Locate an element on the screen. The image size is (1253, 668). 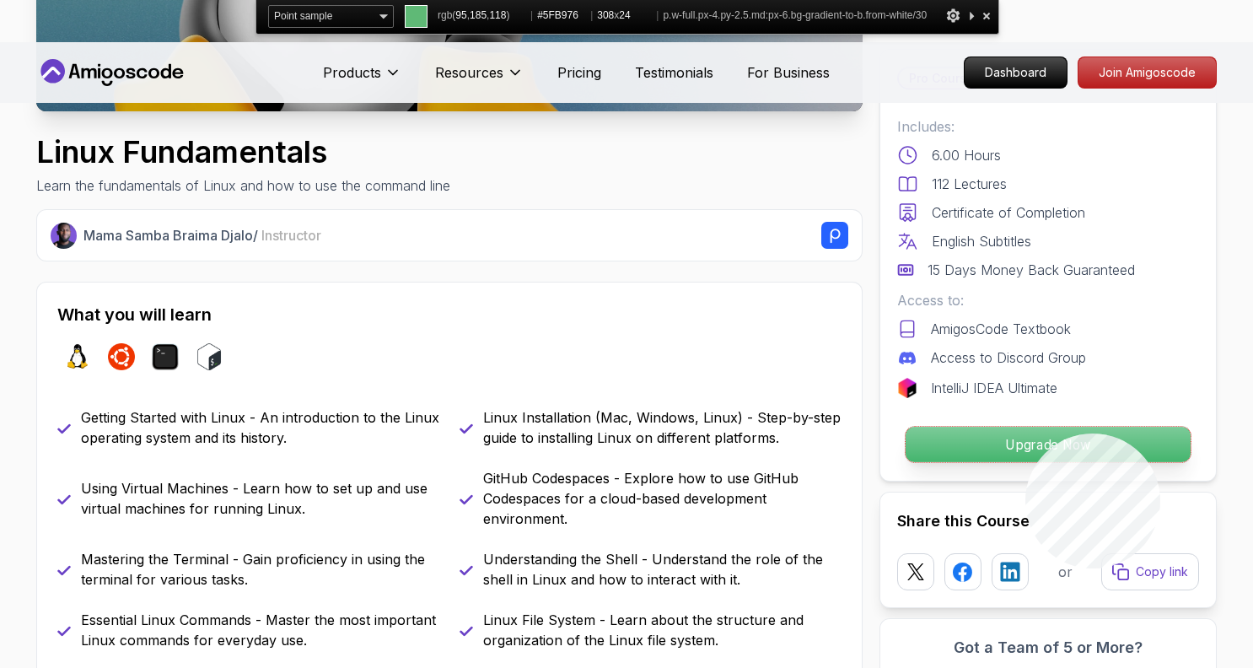
button: Copy link is located at coordinates (1150, 571).